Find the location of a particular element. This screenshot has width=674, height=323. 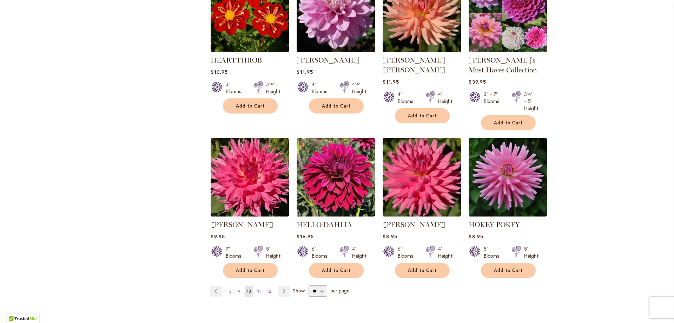

div: 5" Blooms is located at coordinates (494, 252).